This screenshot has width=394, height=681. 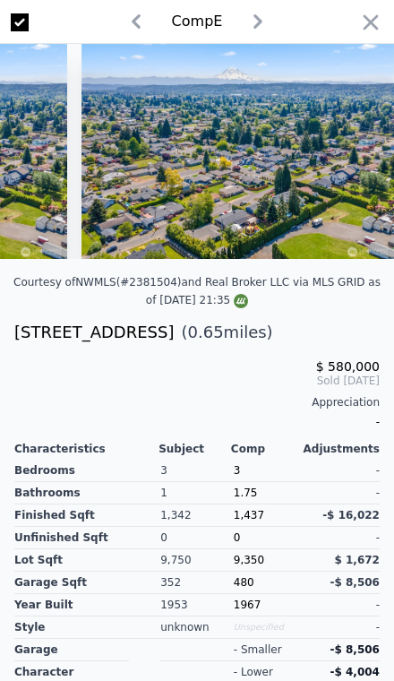 I want to click on div: Style, so click(x=87, y=627).